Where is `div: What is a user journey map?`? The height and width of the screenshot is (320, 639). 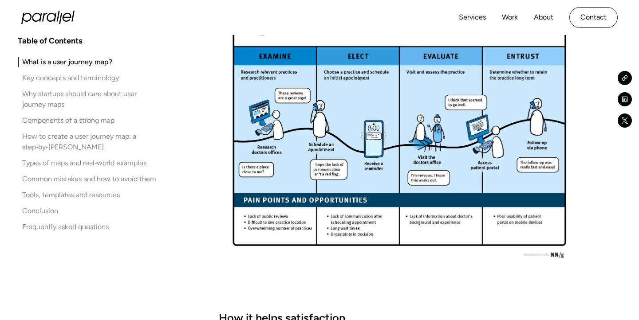
div: What is a user journey map? is located at coordinates (67, 62).